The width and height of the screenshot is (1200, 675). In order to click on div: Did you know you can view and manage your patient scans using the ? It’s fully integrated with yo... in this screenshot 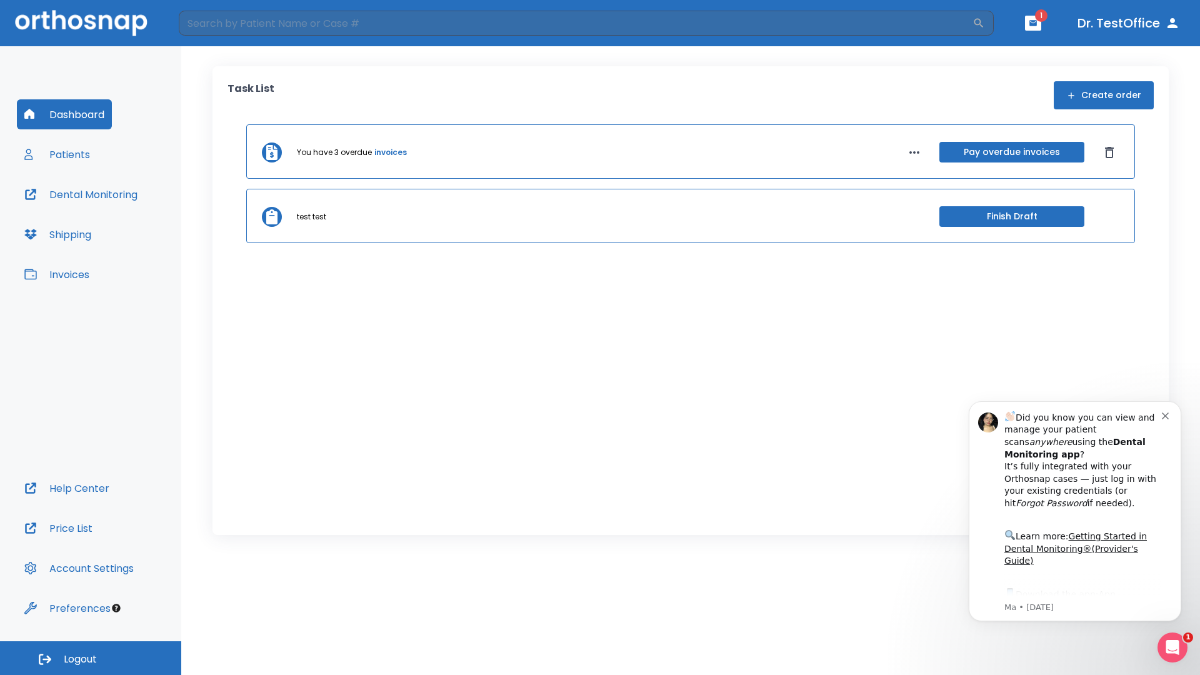, I will do `click(133, 83)`.